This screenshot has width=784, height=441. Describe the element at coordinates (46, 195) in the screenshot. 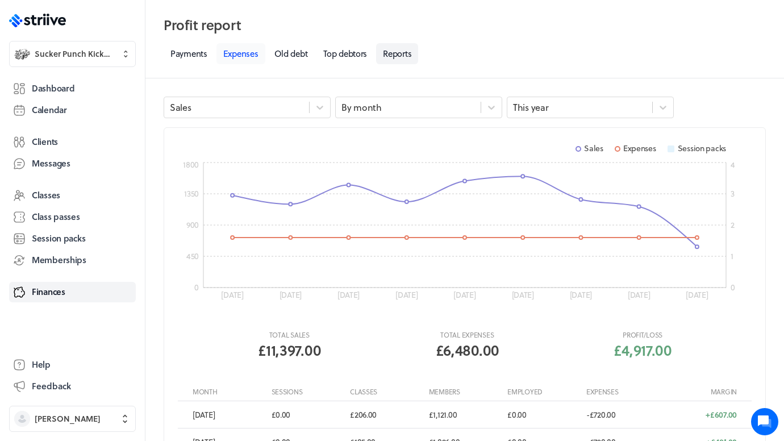

I see `span: Classes` at that location.